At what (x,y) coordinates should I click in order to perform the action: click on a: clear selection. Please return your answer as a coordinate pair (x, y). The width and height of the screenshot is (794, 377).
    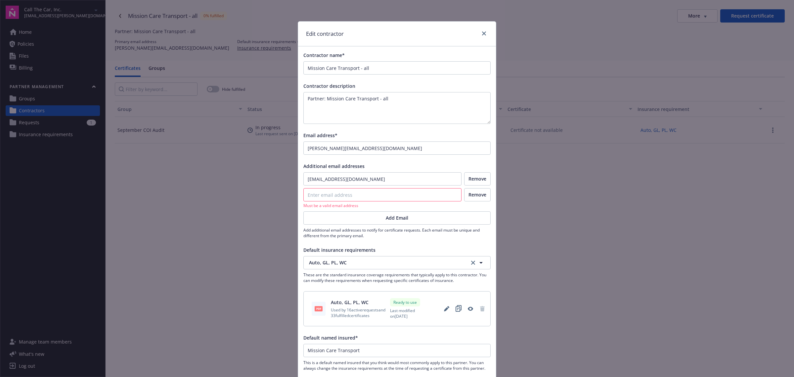
    Looking at the image, I should click on (473, 262).